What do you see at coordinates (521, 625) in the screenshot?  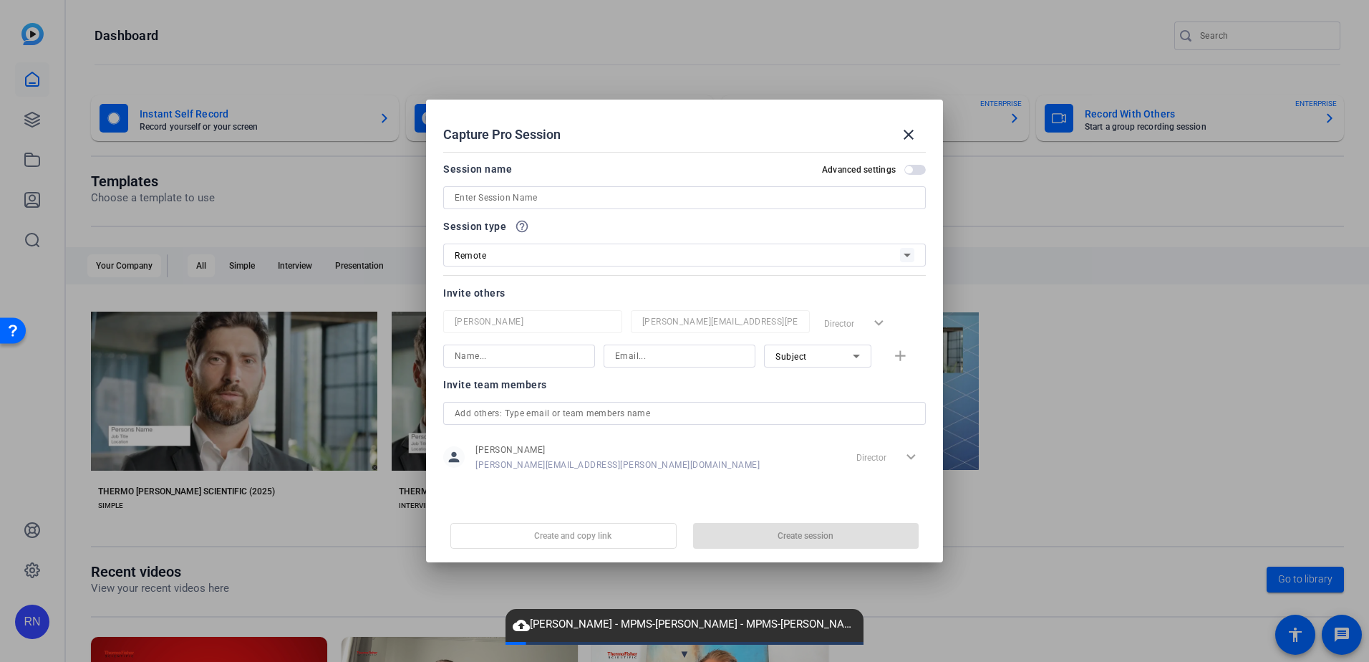 I see `mat-icon: cloud_upload` at bounding box center [521, 625].